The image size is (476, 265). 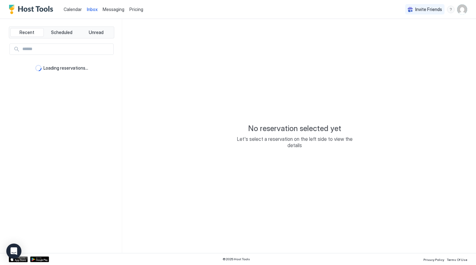 What do you see at coordinates (27, 32) in the screenshot?
I see `button: Recent` at bounding box center [27, 32].